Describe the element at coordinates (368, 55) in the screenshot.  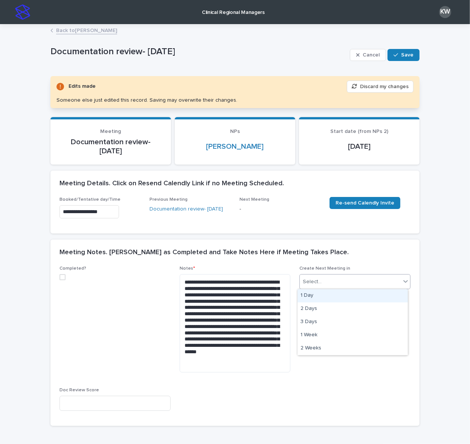
I see `button: Cancel` at that location.